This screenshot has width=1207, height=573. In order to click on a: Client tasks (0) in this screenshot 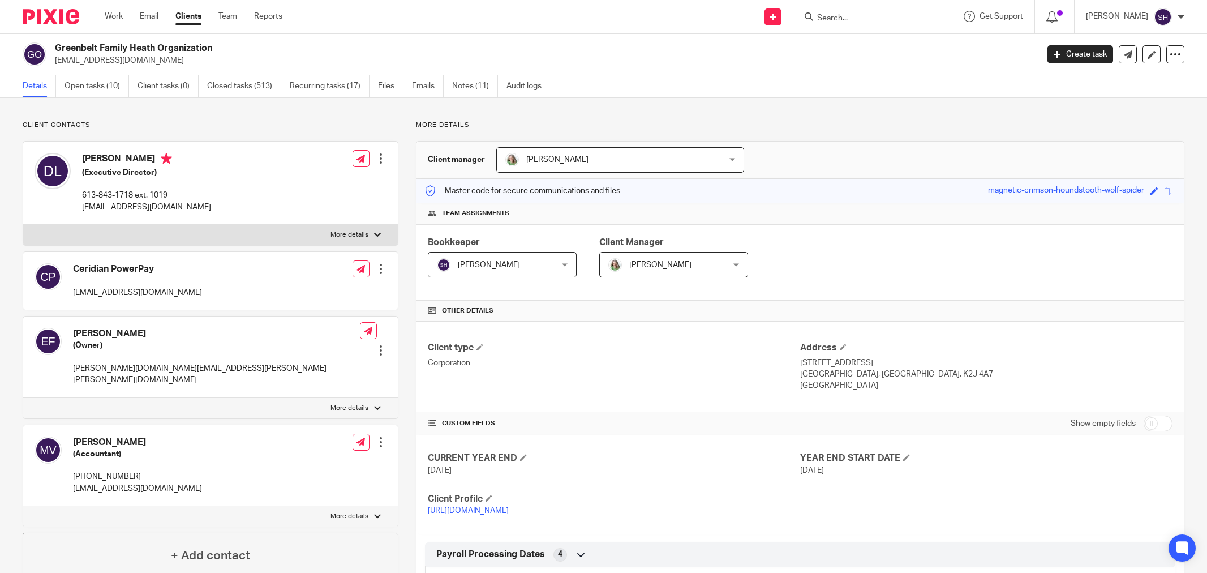, I will do `click(168, 86)`.